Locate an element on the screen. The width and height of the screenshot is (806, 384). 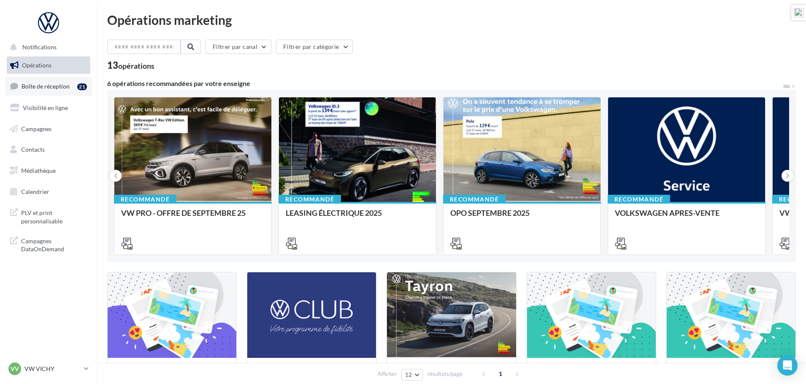
p: VW VICHY is located at coordinates (52, 369).